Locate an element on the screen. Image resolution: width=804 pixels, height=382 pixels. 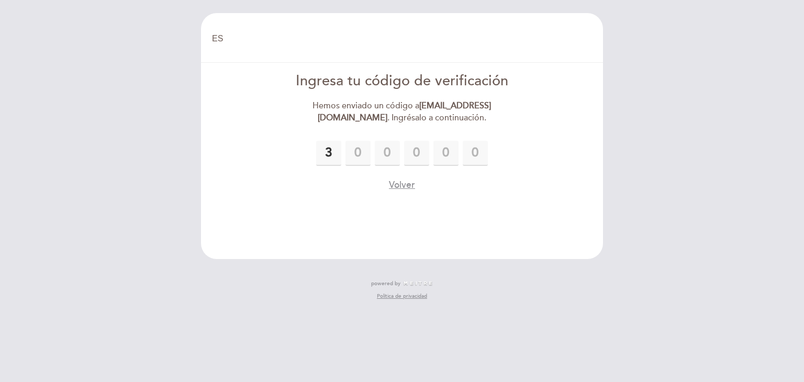
div: Hemos enviado un código a . Ingrésalo a continuación. is located at coordinates (402, 112).